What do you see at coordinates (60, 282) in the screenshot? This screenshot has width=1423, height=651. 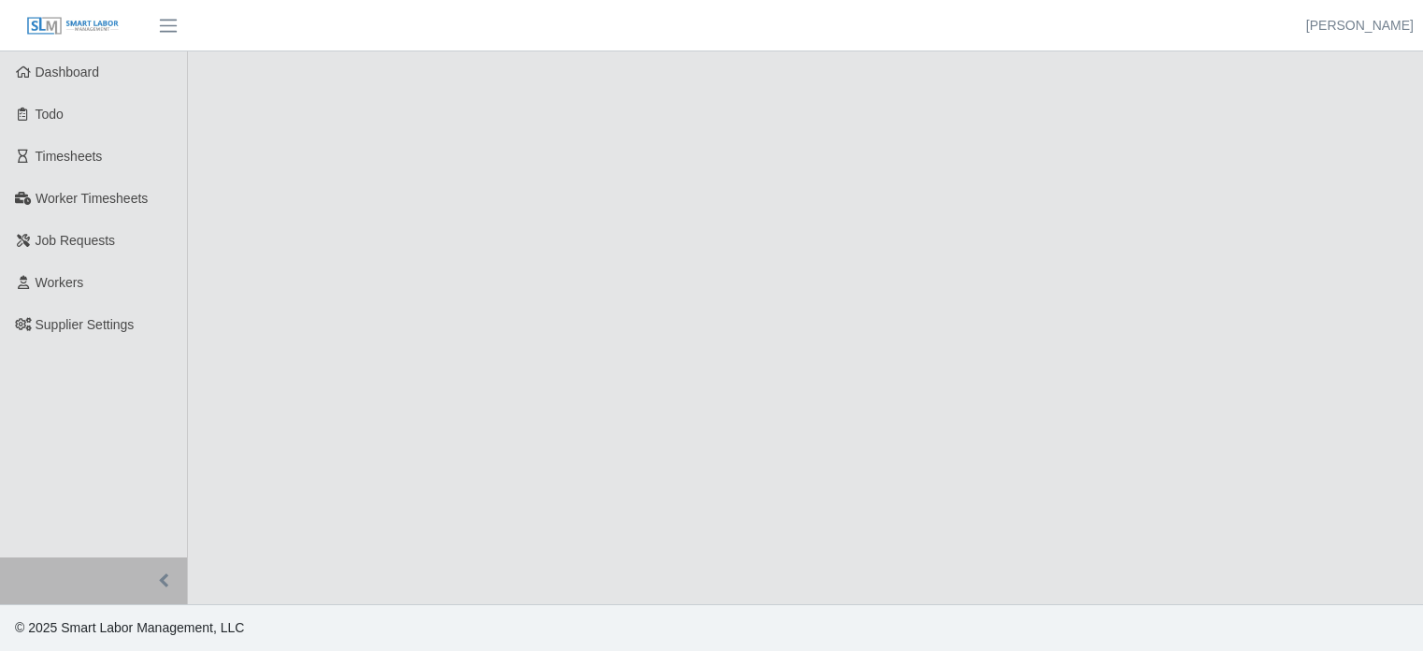 I see `span: Workers` at bounding box center [60, 282].